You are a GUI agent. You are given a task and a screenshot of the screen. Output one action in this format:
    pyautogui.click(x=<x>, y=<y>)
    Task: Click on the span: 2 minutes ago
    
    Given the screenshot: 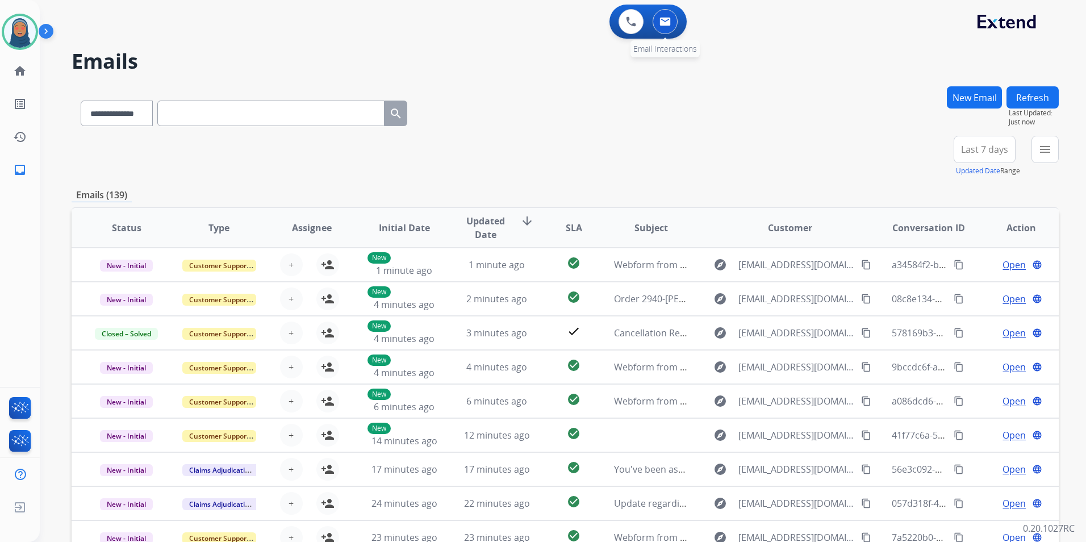 What is the action you would take?
    pyautogui.click(x=496, y=299)
    